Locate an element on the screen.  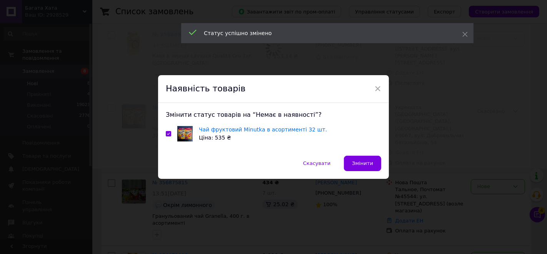
a: Чай фруктовий Minutka в асортименті 32 шт. is located at coordinates (263, 129).